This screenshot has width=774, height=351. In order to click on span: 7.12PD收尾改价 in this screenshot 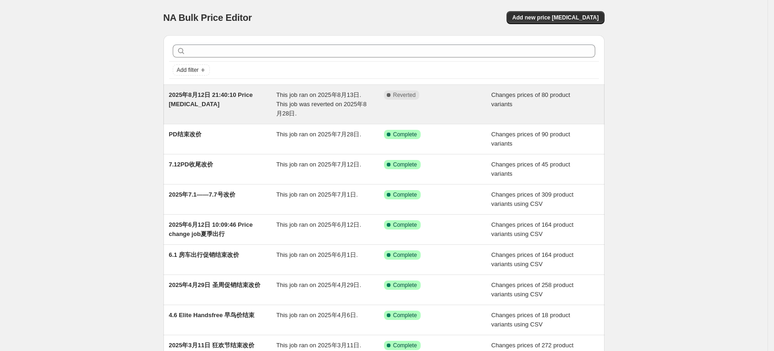, I will do `click(191, 164)`.